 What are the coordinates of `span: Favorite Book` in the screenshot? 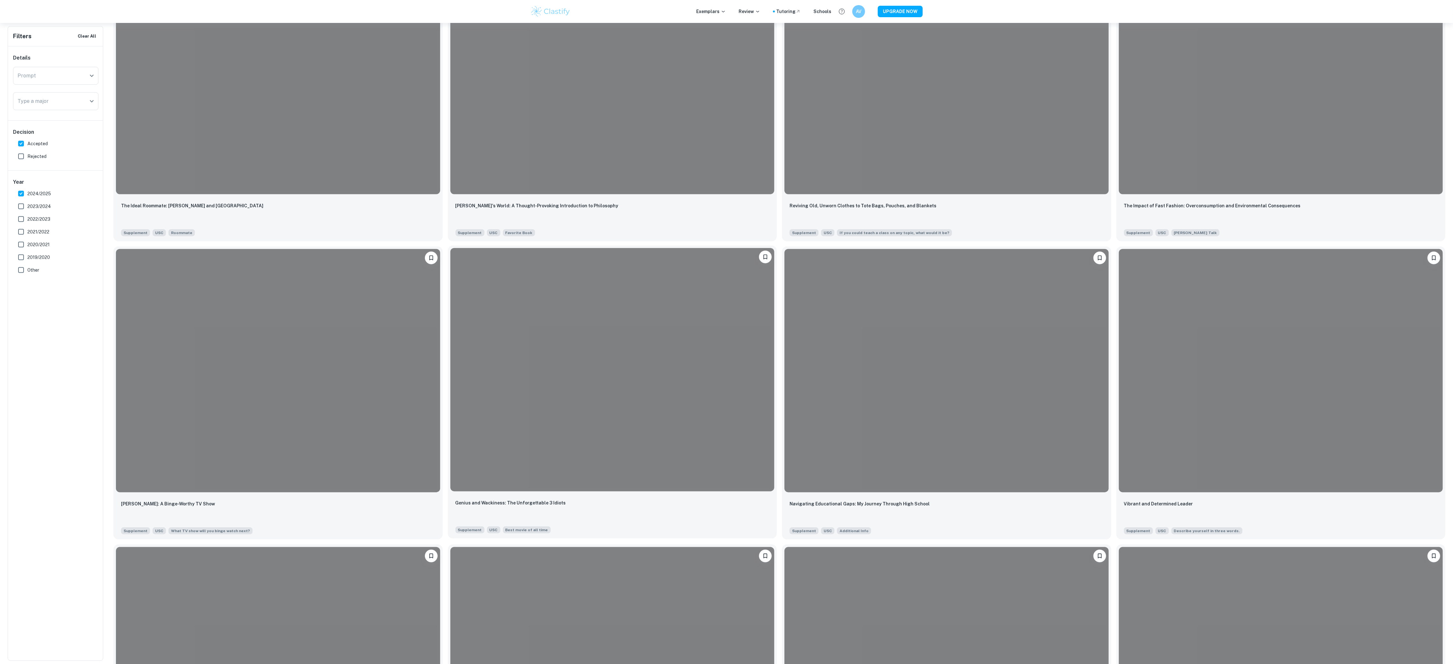 It's located at (519, 233).